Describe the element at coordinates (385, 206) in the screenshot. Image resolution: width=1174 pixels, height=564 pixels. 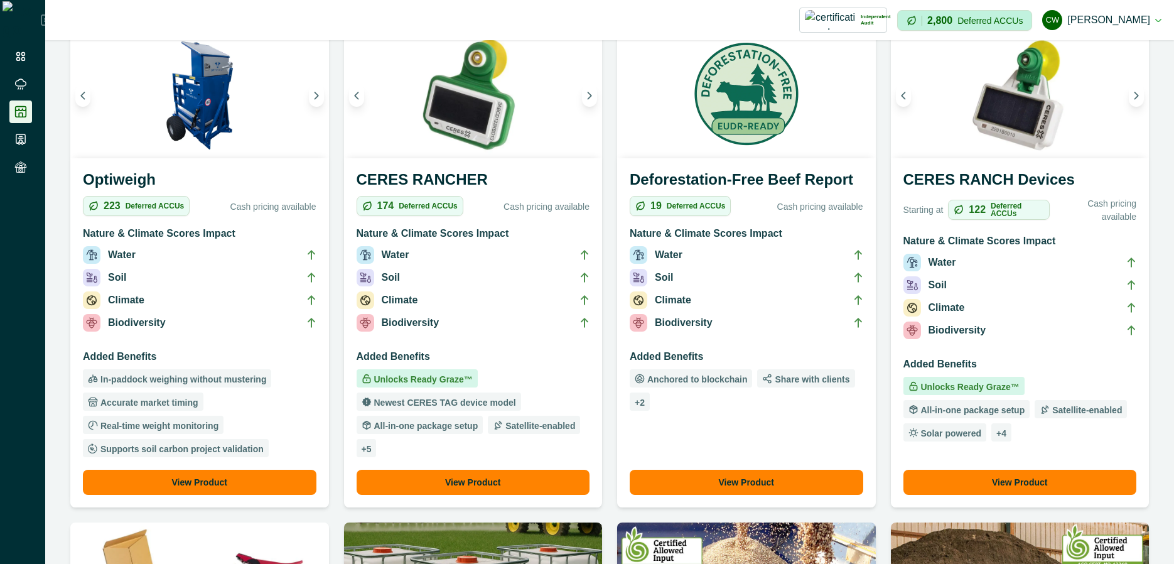
I see `p: 174` at that location.